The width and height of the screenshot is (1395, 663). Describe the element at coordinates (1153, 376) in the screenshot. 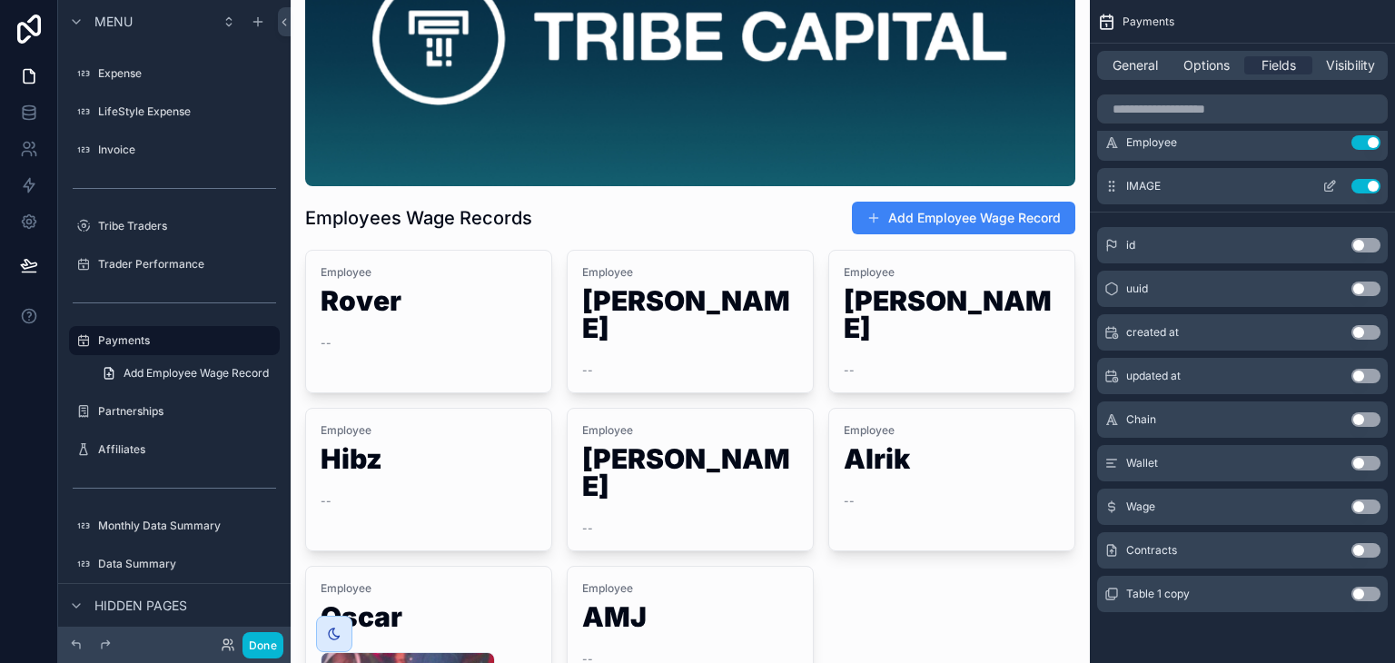

I see `span: updated at` at that location.